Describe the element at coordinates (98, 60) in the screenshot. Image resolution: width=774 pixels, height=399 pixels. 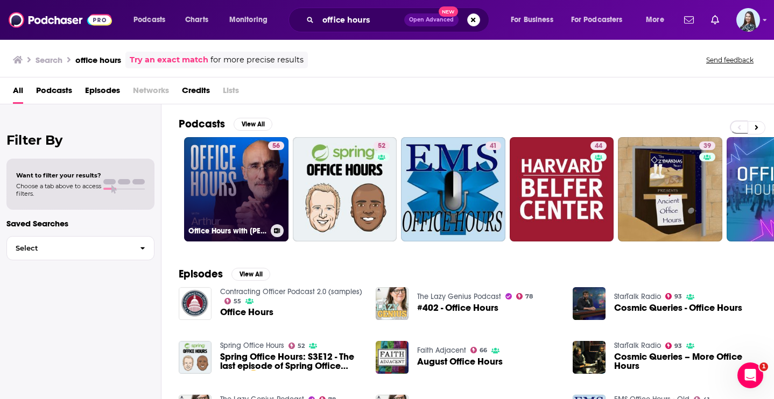
I see `h3: office hours` at that location.